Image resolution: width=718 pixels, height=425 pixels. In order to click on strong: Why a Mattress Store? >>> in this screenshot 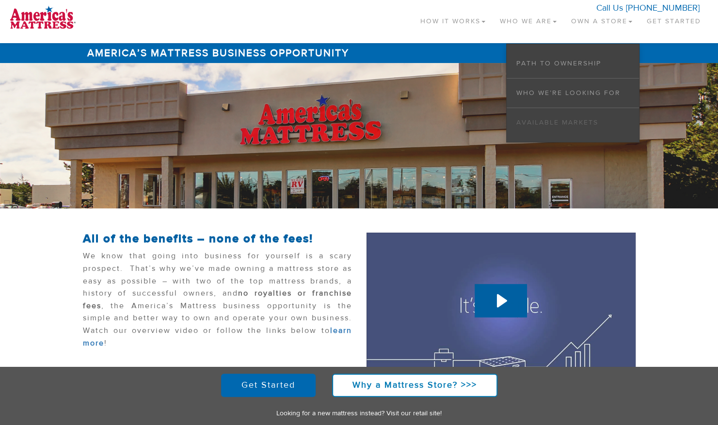, I will do `click(415, 385)`.